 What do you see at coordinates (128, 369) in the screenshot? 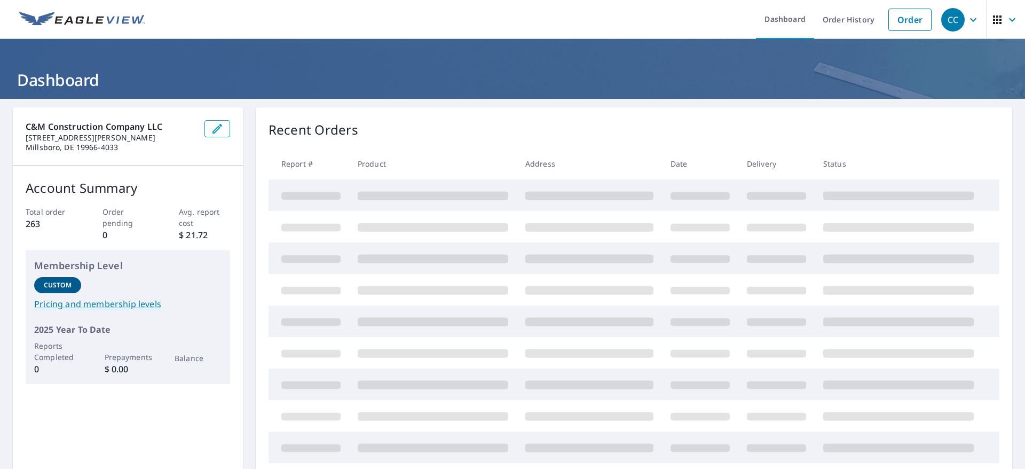
I see `p: $ 0.00` at bounding box center [128, 369].